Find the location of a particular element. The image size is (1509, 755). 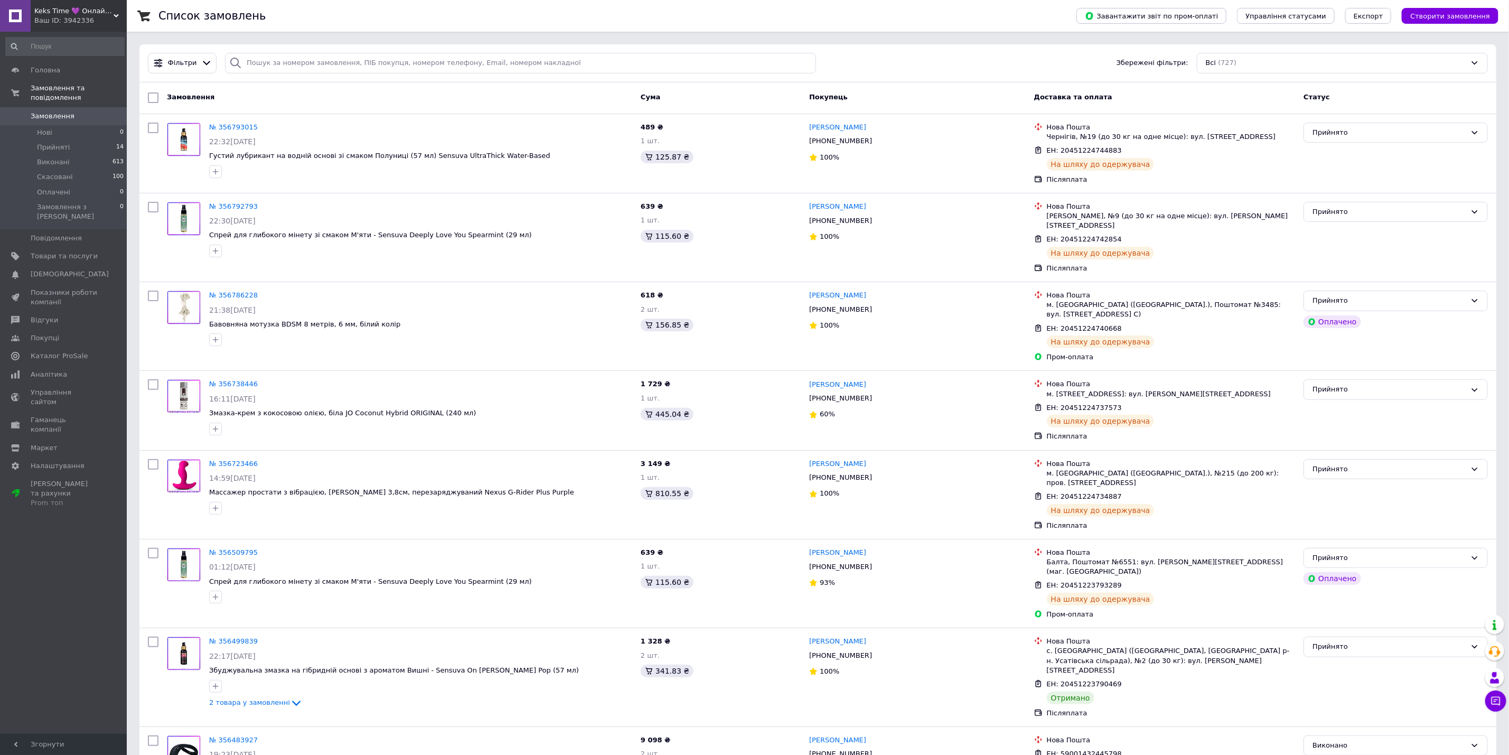

span: ЕН: 20451224737573 is located at coordinates (1084, 407).